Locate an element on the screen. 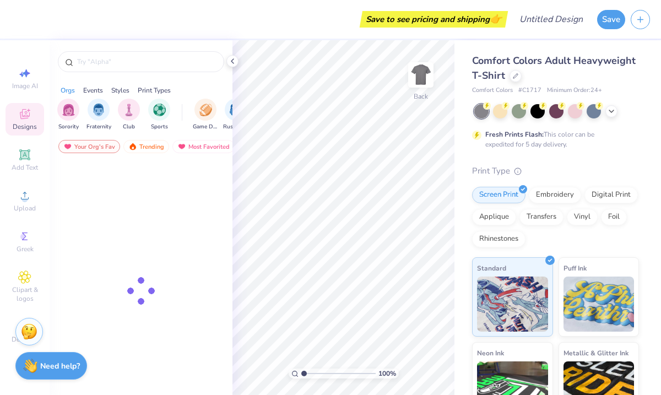 The height and width of the screenshot is (395, 661). span: 100 % is located at coordinates (387, 374).